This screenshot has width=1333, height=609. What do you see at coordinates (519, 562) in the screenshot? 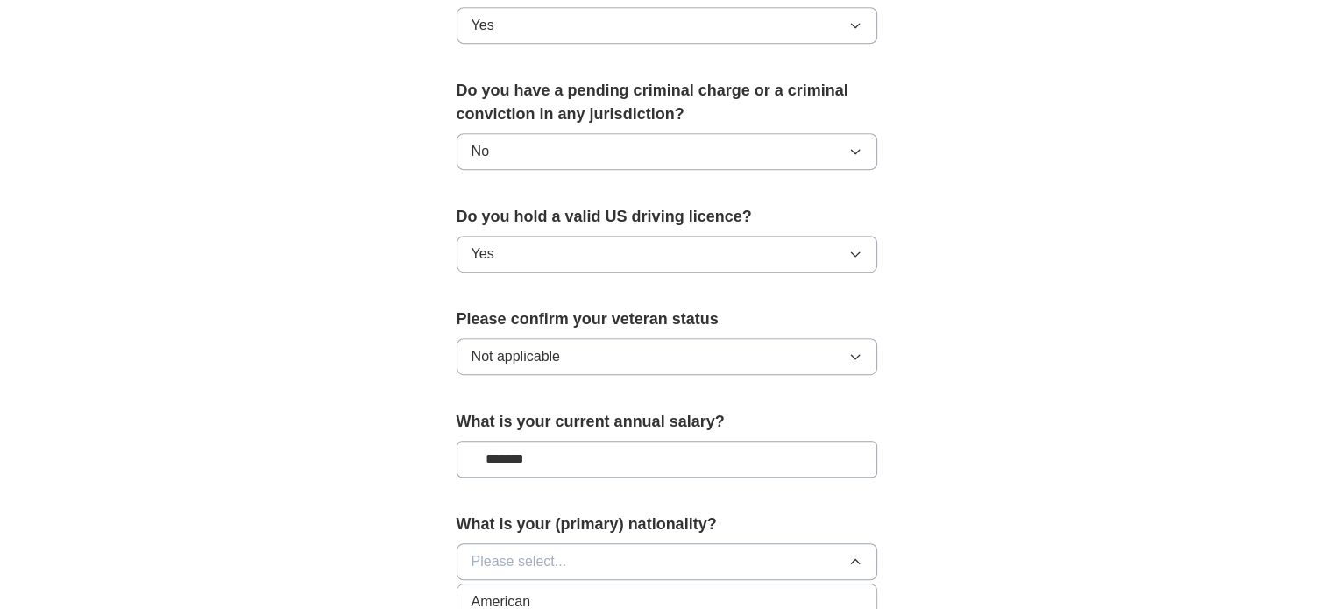
I see `span: Please select...` at bounding box center [519, 562].